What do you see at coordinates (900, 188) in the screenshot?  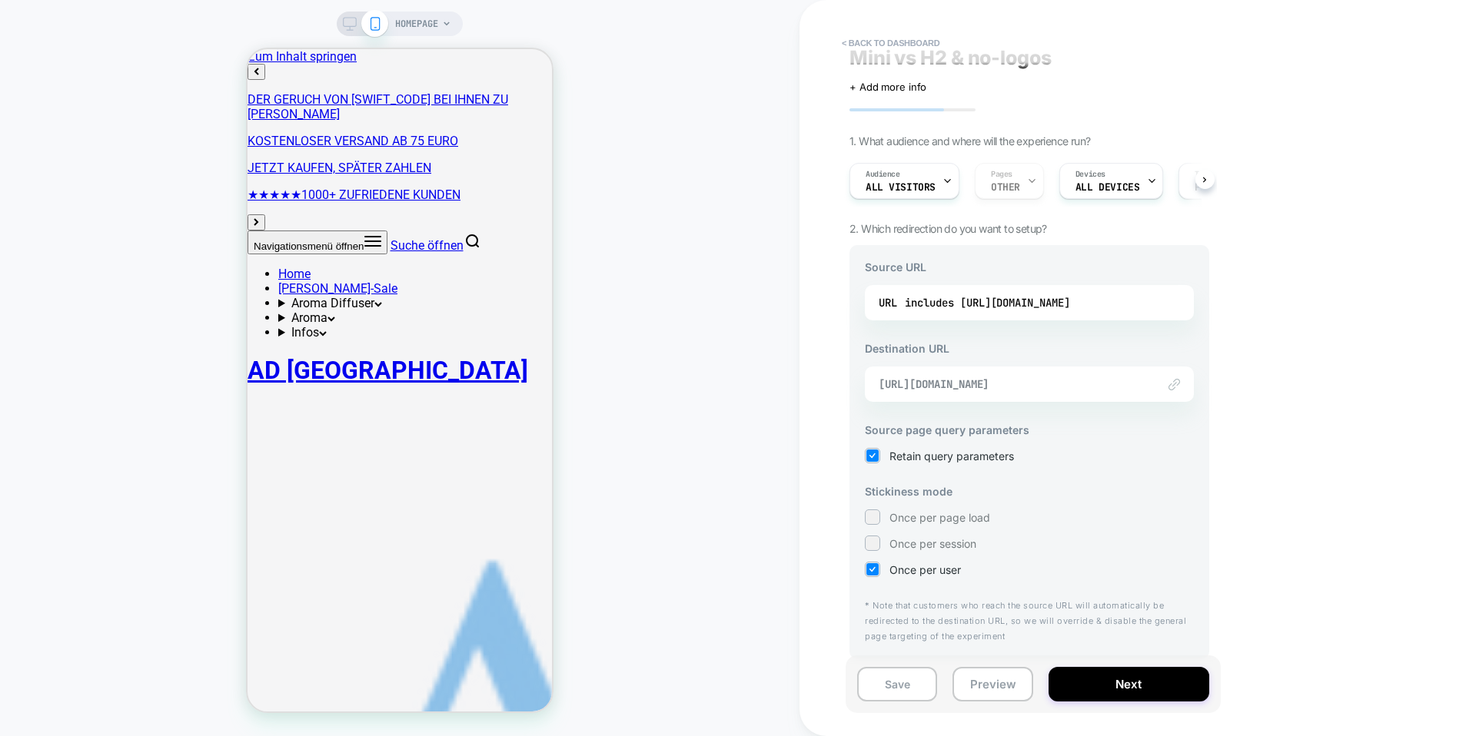 I see `span: All Visitors` at bounding box center [900, 188].